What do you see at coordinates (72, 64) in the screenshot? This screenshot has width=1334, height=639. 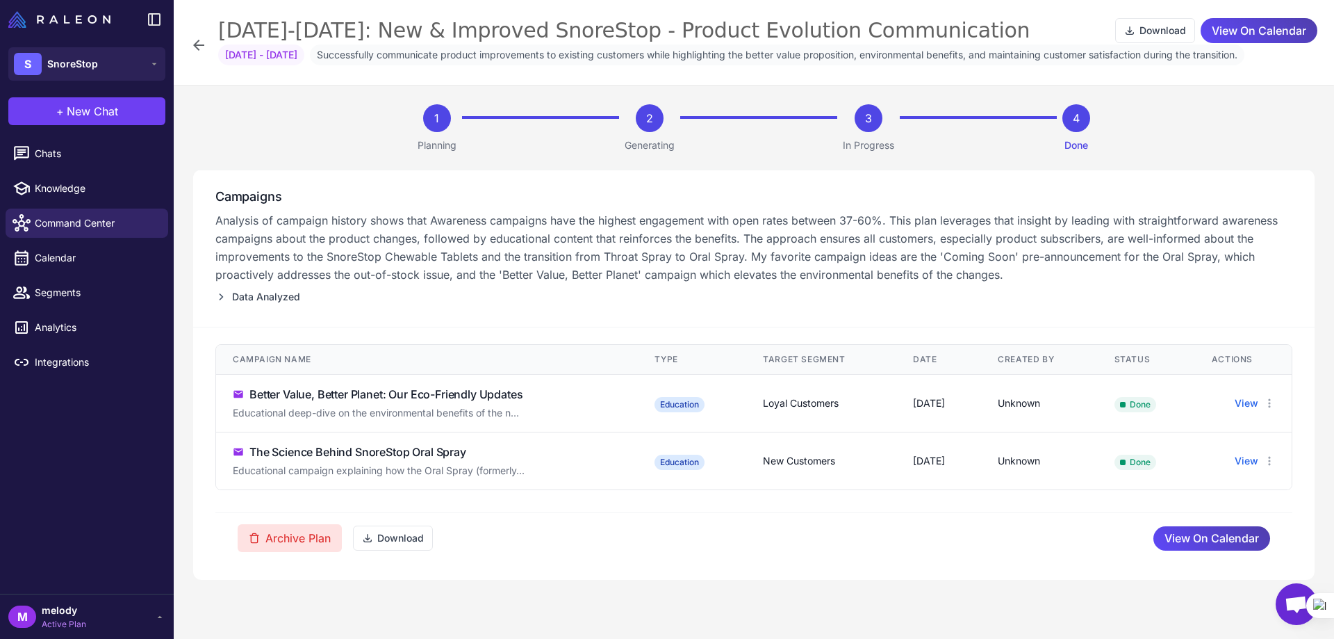 I see `span: SnoreStop` at bounding box center [72, 64].